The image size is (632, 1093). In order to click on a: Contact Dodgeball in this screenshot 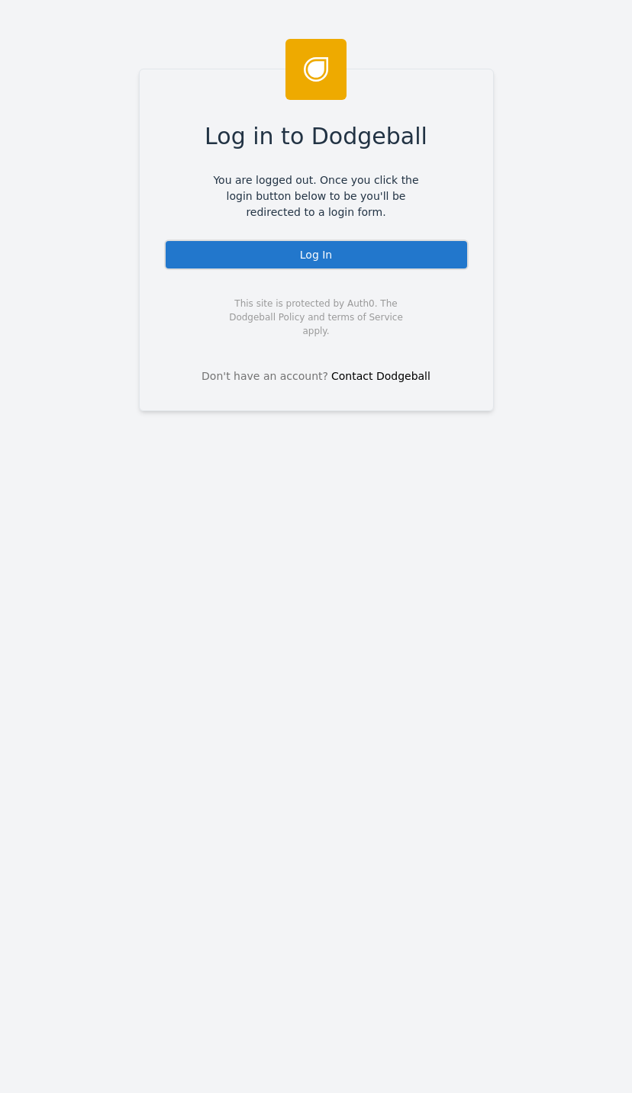, I will do `click(381, 376)`.